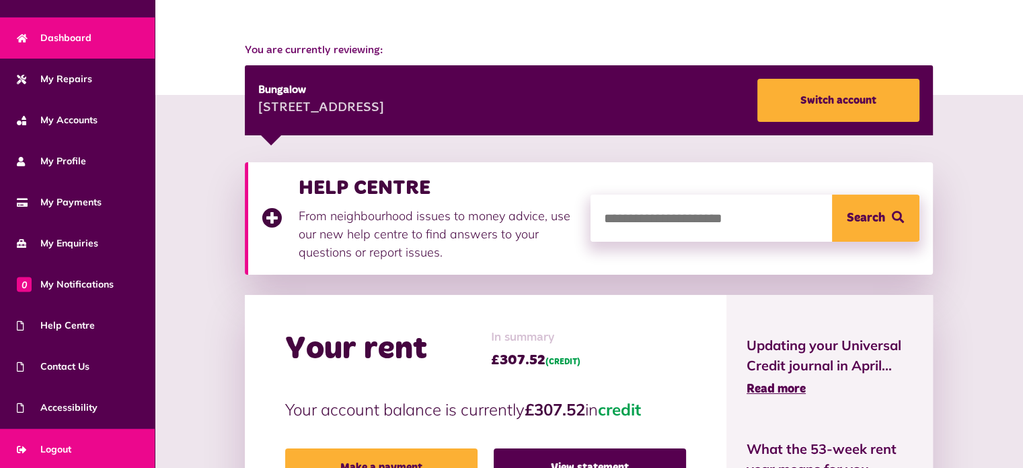 The width and height of the screenshot is (1023, 468). What do you see at coordinates (44, 449) in the screenshot?
I see `span: Logout` at bounding box center [44, 449].